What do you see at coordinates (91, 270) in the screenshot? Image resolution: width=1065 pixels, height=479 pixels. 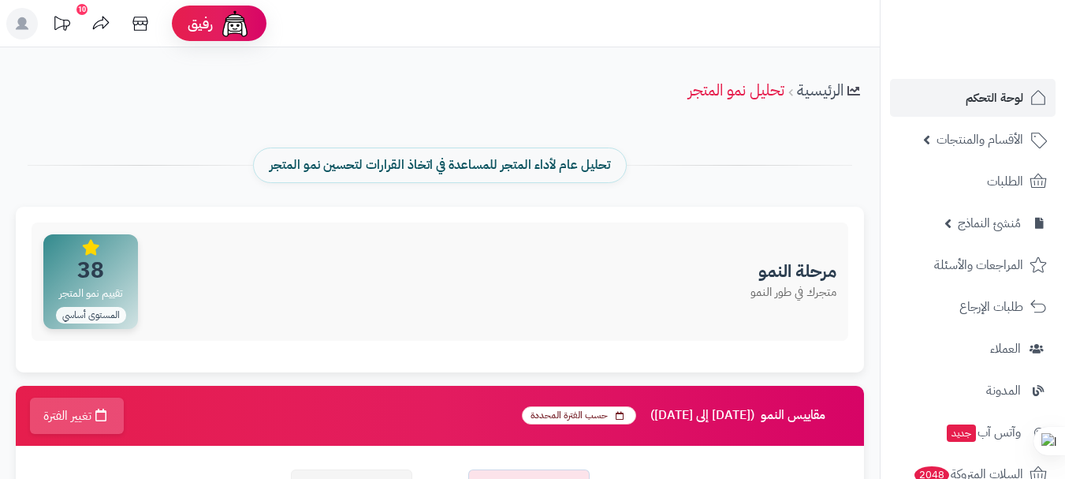 I see `span: 38` at bounding box center [91, 270].